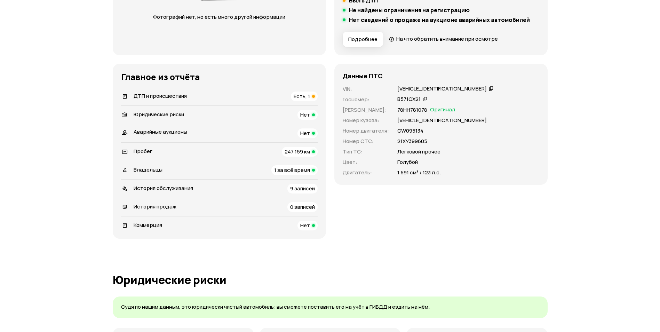 Image resolution: width=660 pixels, height=332 pixels. Describe the element at coordinates (163, 188) in the screenshot. I see `span: История обслуживания` at that location.